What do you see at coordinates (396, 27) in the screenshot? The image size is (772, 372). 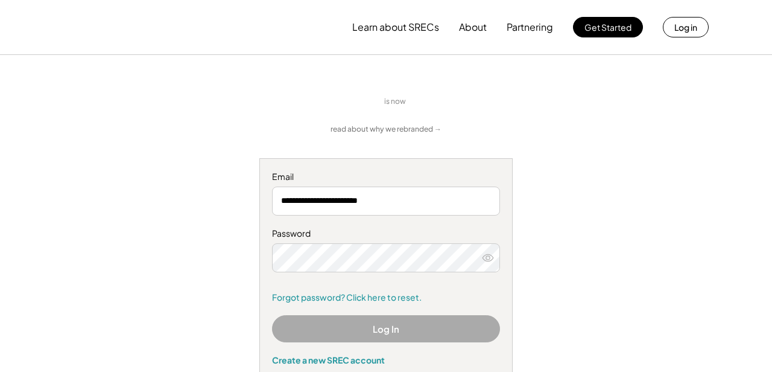 I see `button: Learn about SRECs` at bounding box center [396, 27].